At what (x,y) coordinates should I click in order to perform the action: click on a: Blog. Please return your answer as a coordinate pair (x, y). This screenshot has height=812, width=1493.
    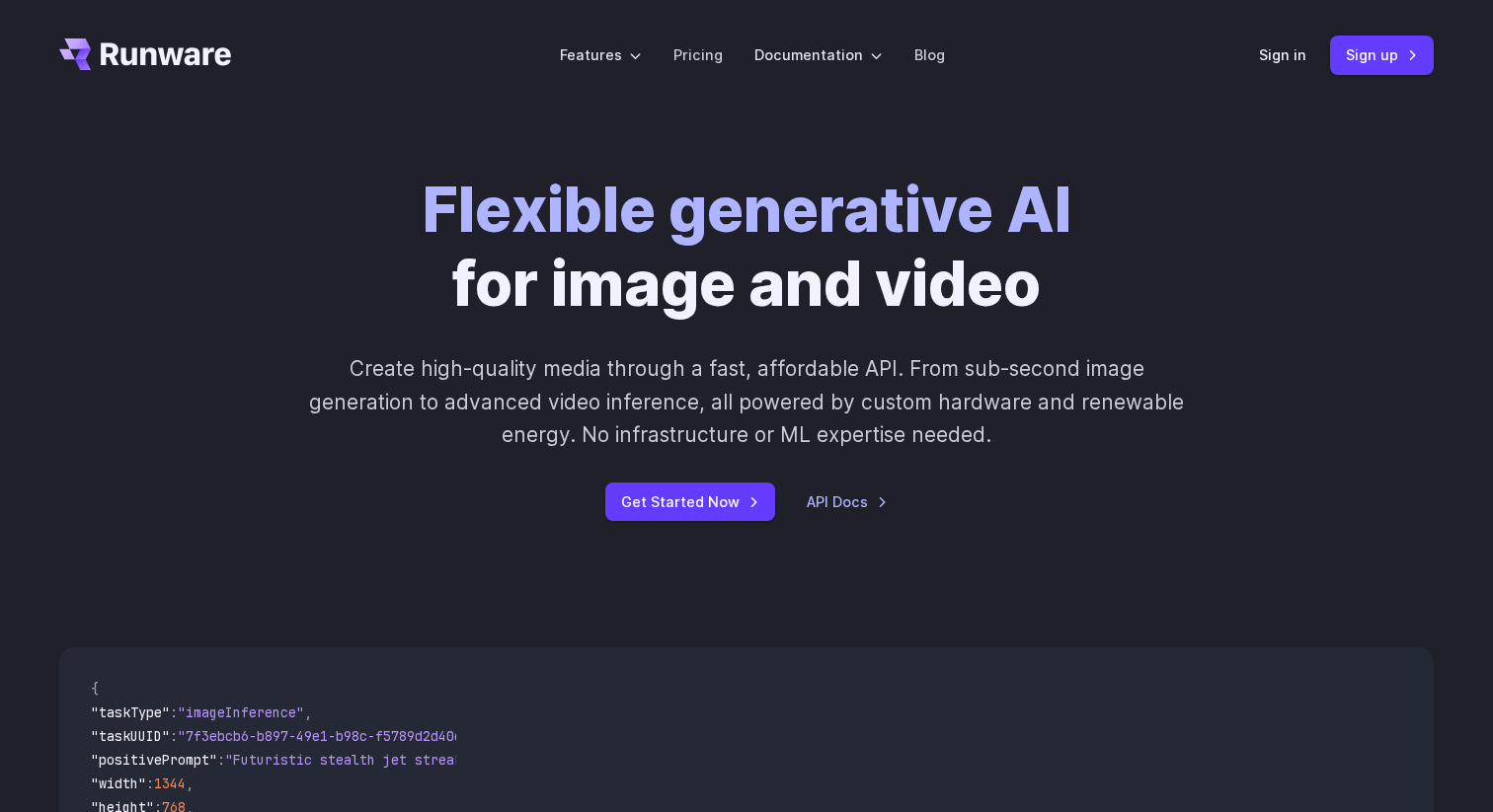
    Looking at the image, I should click on (929, 54).